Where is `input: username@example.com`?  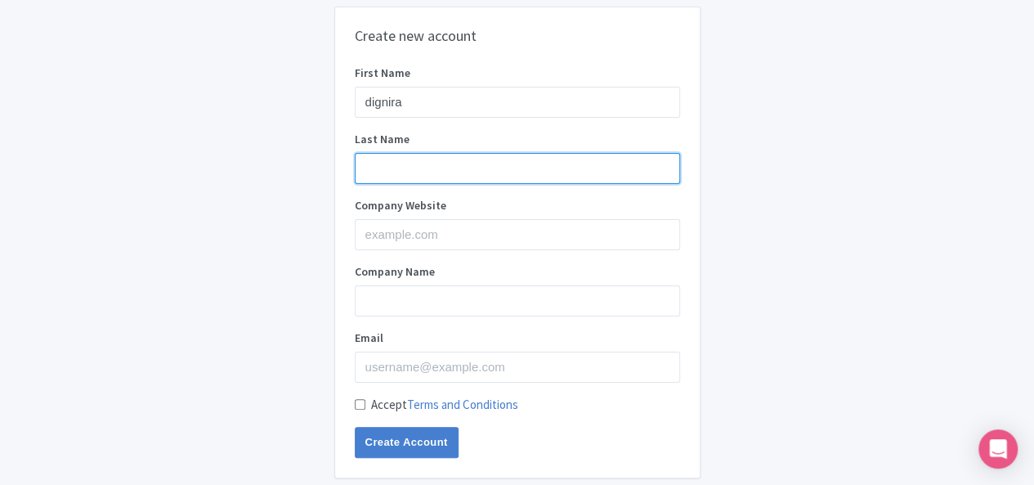 input: username@example.com is located at coordinates (517, 367).